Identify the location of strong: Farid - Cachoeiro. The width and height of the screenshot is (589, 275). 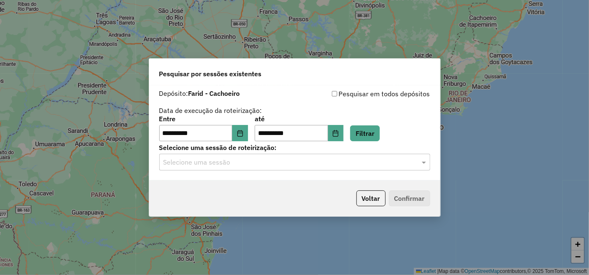
(214, 93).